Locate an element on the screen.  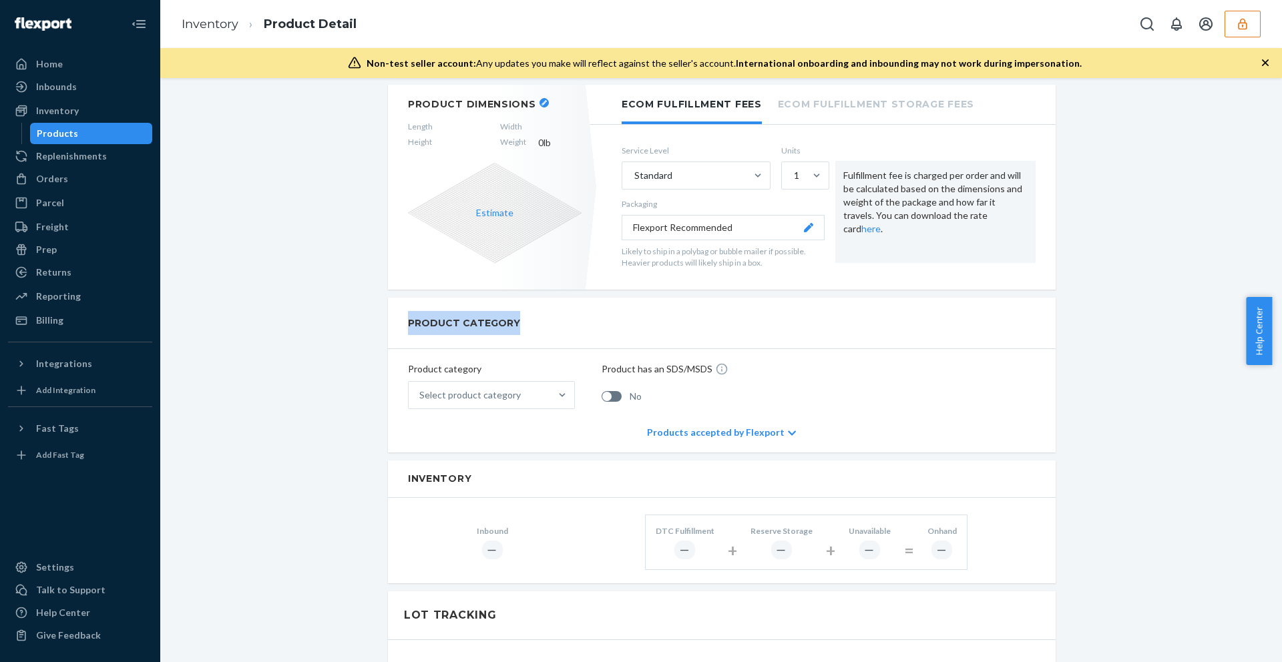
button: Flexport Recommended is located at coordinates (723, 228).